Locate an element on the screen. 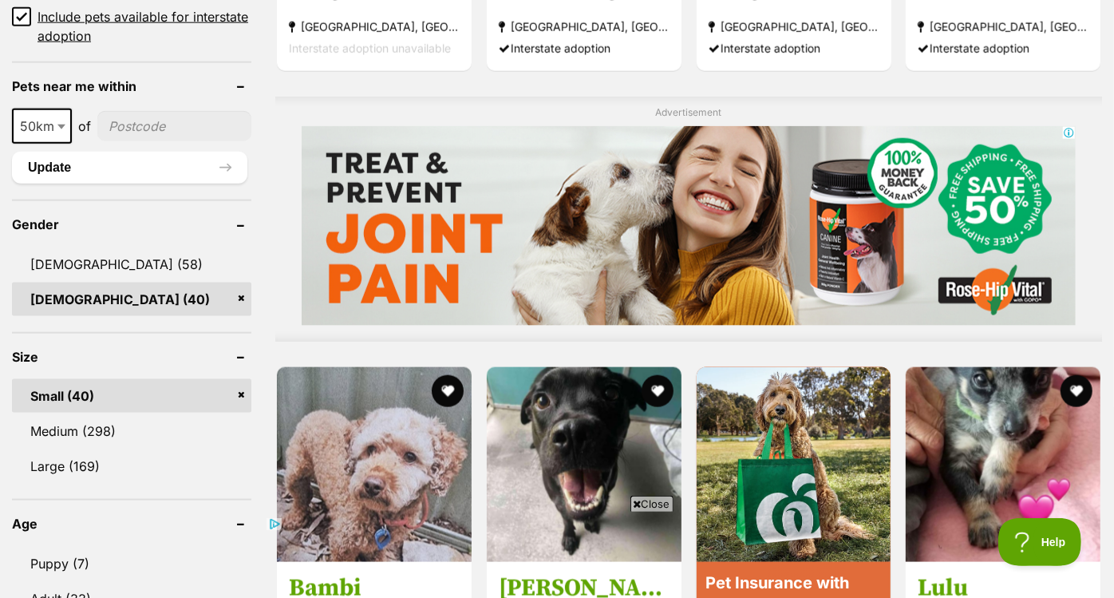 This screenshot has width=1114, height=598. img: Bambi - Poodle (Toy) Dog is located at coordinates (374, 464).